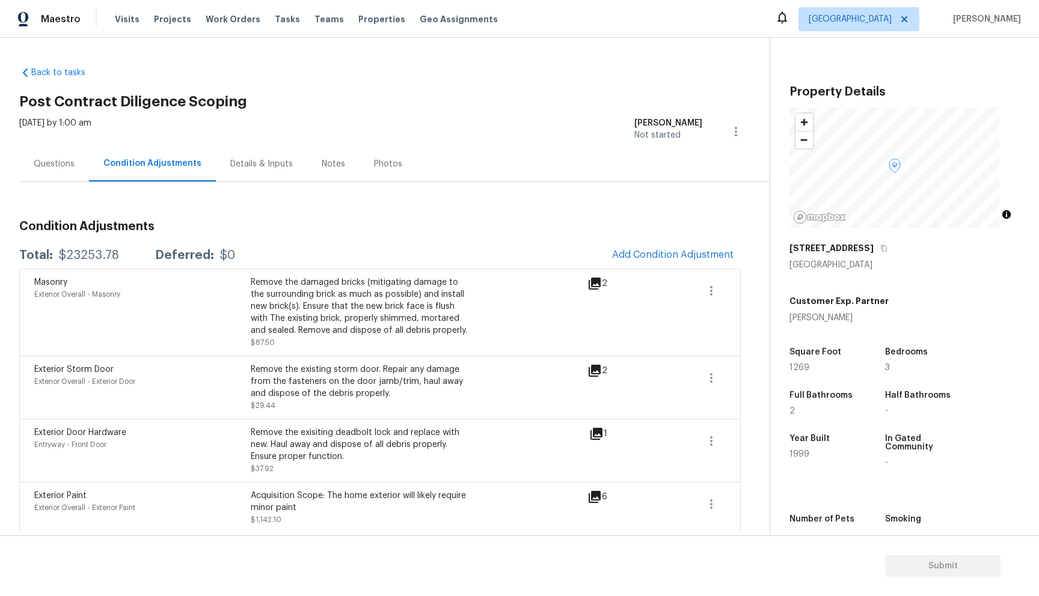  What do you see at coordinates (792, 411) in the screenshot?
I see `span: 2` at bounding box center [792, 411].